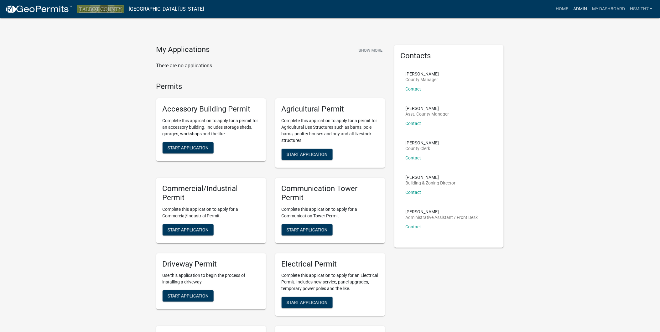  What do you see at coordinates (608, 9) in the screenshot?
I see `a: My Dashboard` at bounding box center [608, 9].